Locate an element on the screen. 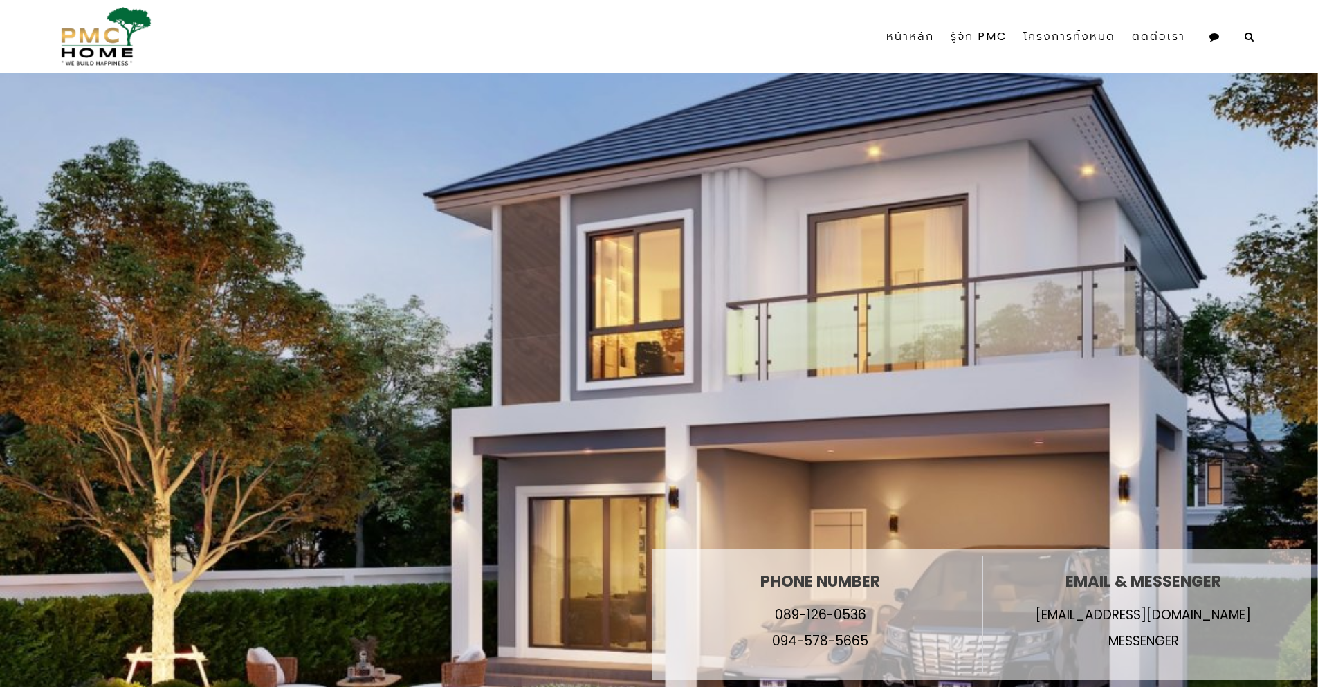  a: หน้าหลัก is located at coordinates (909, 37).